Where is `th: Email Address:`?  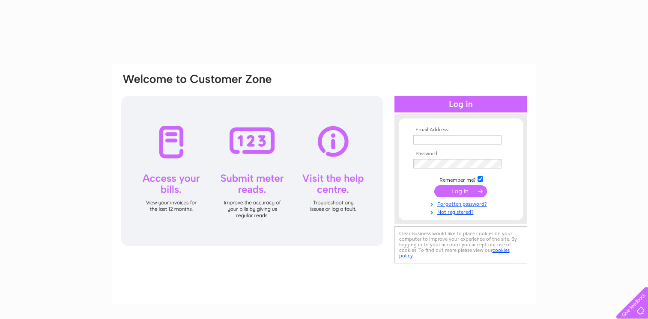
th: Email Address: is located at coordinates (461, 130).